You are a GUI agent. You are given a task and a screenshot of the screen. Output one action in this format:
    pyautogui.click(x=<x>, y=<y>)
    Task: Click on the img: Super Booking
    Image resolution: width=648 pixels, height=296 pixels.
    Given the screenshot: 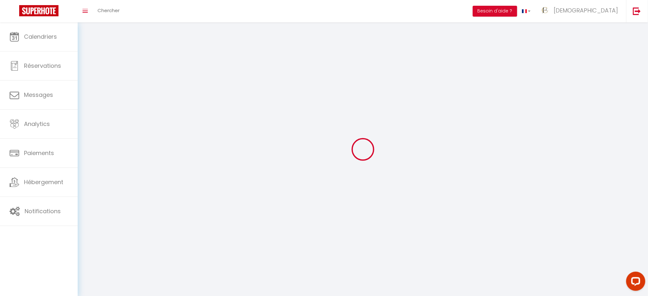 What is the action you would take?
    pyautogui.click(x=39, y=11)
    